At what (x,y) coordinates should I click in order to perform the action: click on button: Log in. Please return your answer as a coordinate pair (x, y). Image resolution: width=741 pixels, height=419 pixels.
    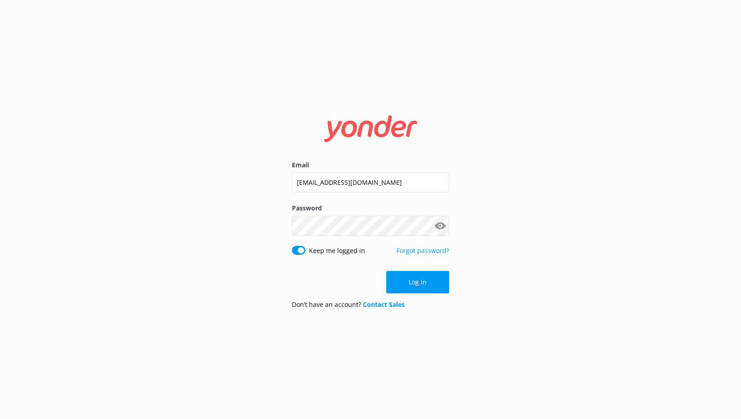
    Looking at the image, I should click on (418, 282).